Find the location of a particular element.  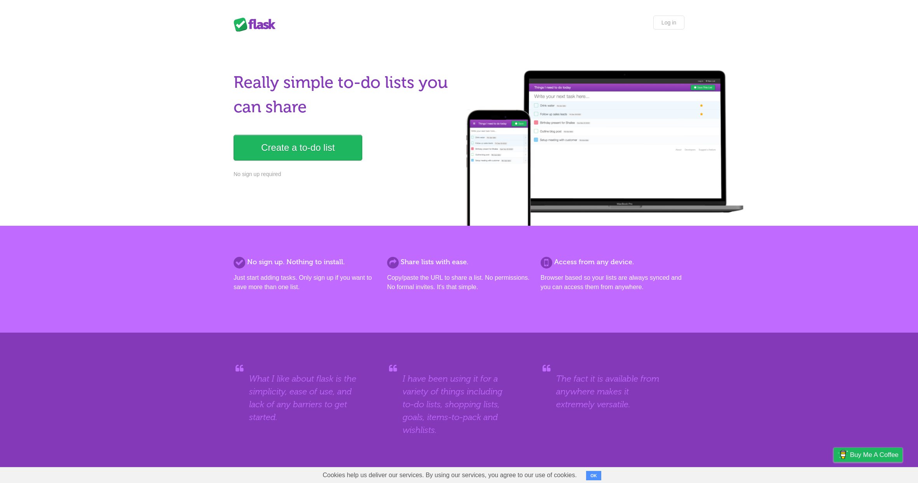

p: Browser based so your lists are always synced and you can access them from anywhere. is located at coordinates (612, 282).